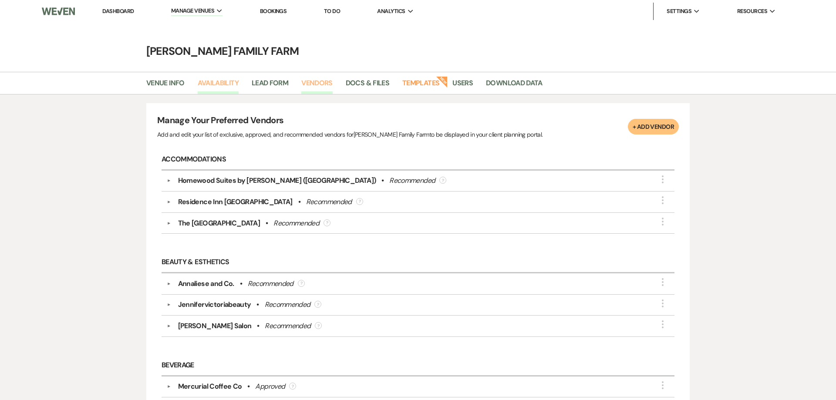 The width and height of the screenshot is (836, 400). I want to click on h6: Beauty & Esthetics, so click(418, 263).